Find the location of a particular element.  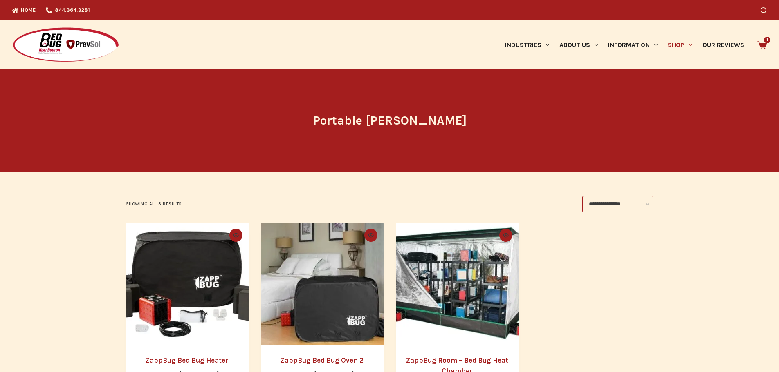

a: About Us is located at coordinates (578, 45).